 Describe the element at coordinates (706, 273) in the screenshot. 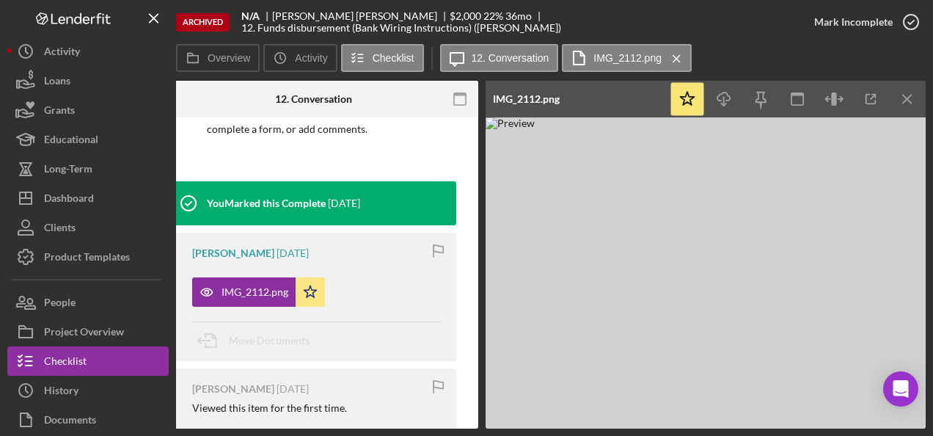

I see `img: Preview` at that location.